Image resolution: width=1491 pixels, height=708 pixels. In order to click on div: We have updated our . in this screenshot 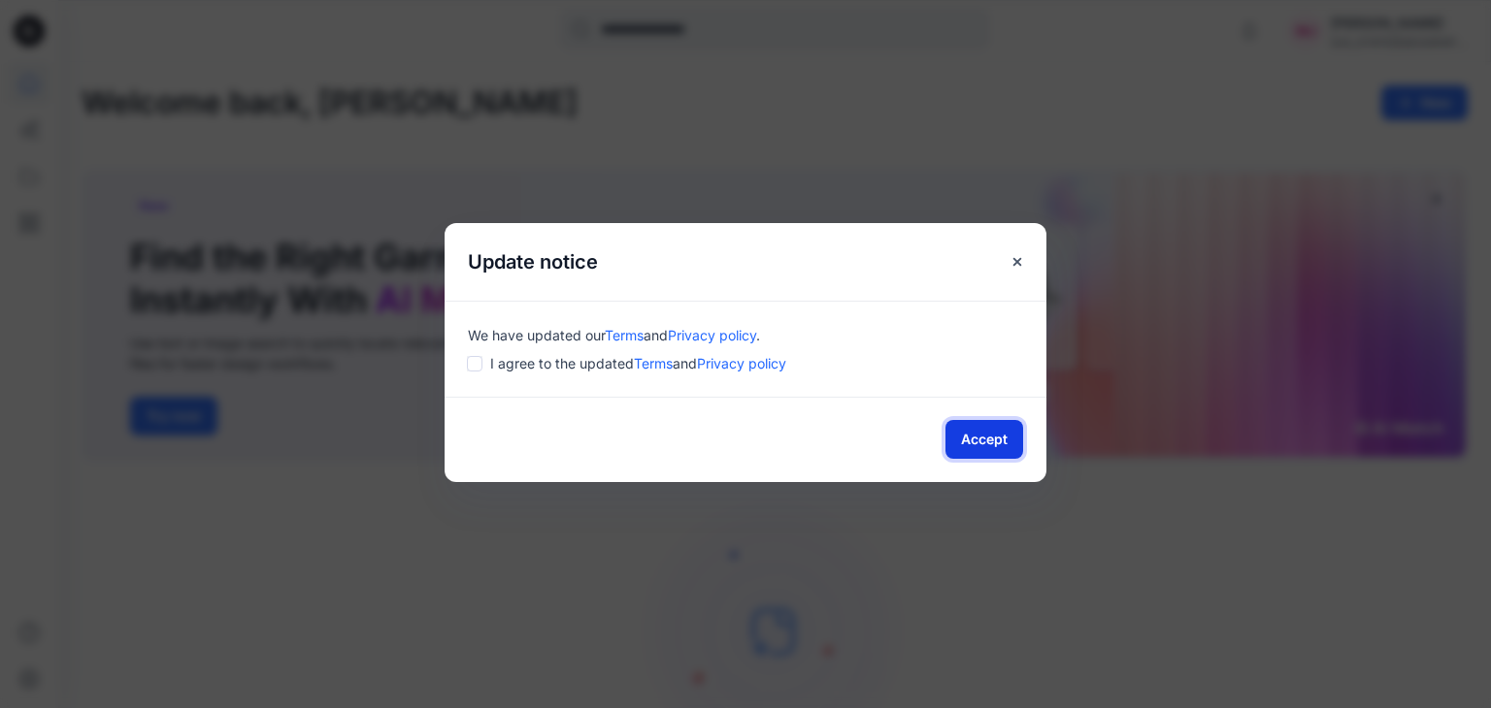, I will do `click(745, 335)`.